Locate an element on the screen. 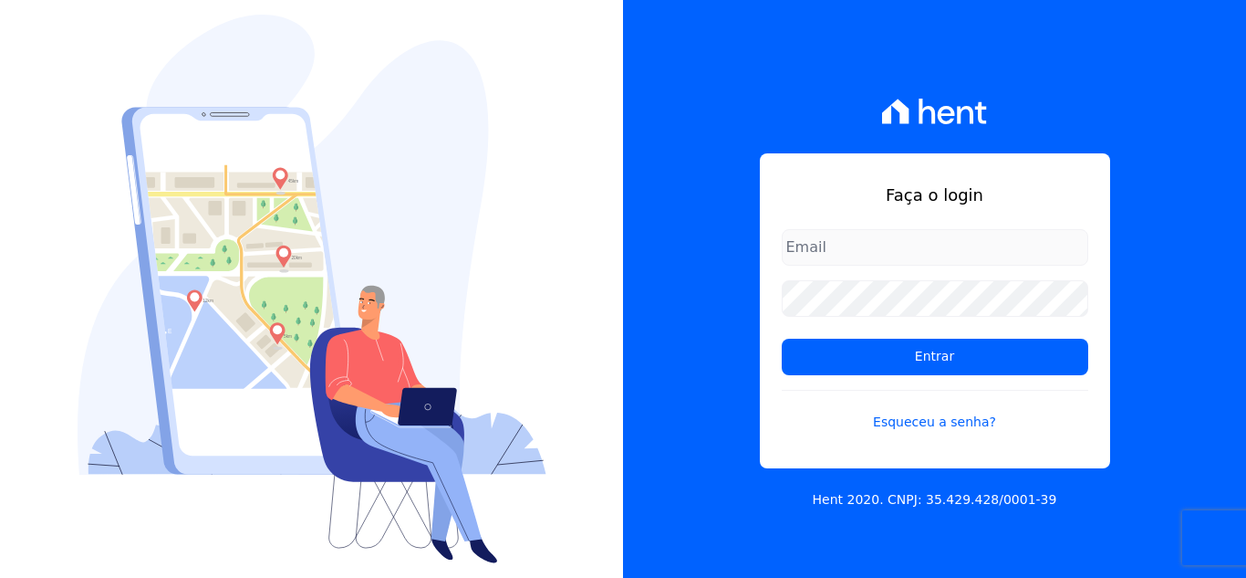 The width and height of the screenshot is (1246, 578). a: Esqueceu a senha? is located at coordinates (935, 411).